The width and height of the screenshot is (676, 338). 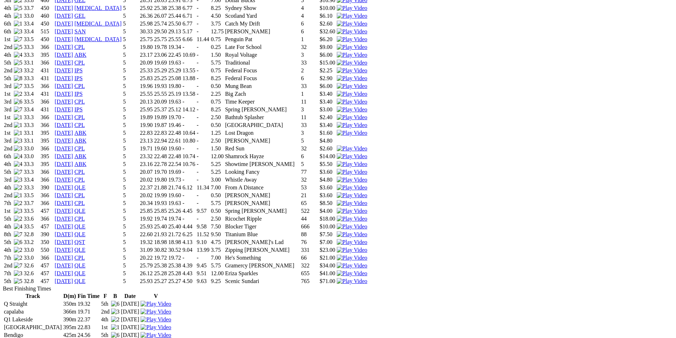 What do you see at coordinates (160, 32) in the screenshot?
I see `td: 29.50` at bounding box center [160, 32].